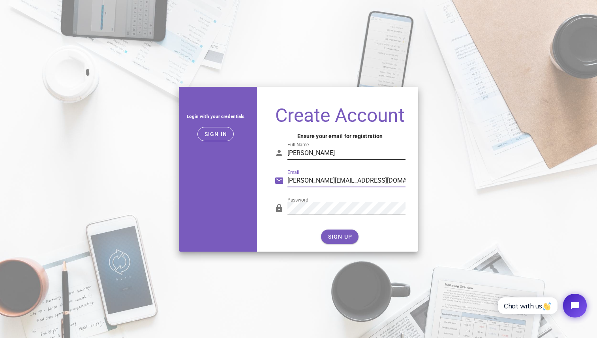 The width and height of the screenshot is (597, 338). I want to click on h1: Create Account, so click(340, 116).